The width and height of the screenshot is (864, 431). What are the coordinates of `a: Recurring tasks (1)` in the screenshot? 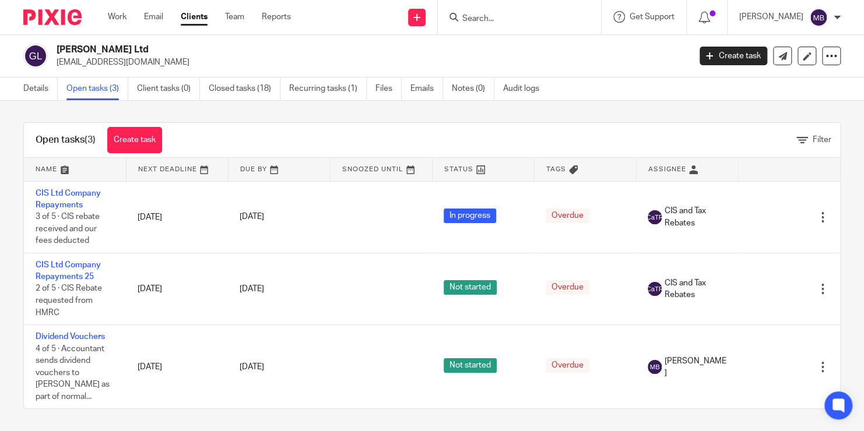 It's located at (328, 89).